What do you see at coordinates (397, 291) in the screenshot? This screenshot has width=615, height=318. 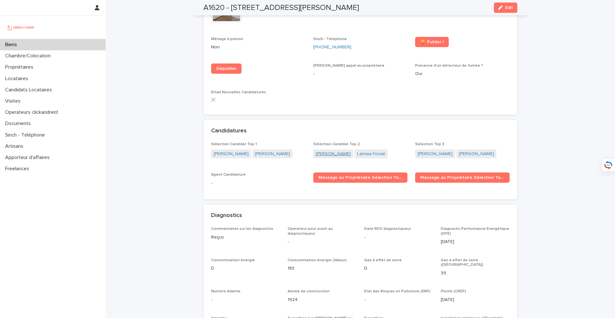 I see `span: Etat des Risques et Pollutions (ERP)` at bounding box center [397, 291].